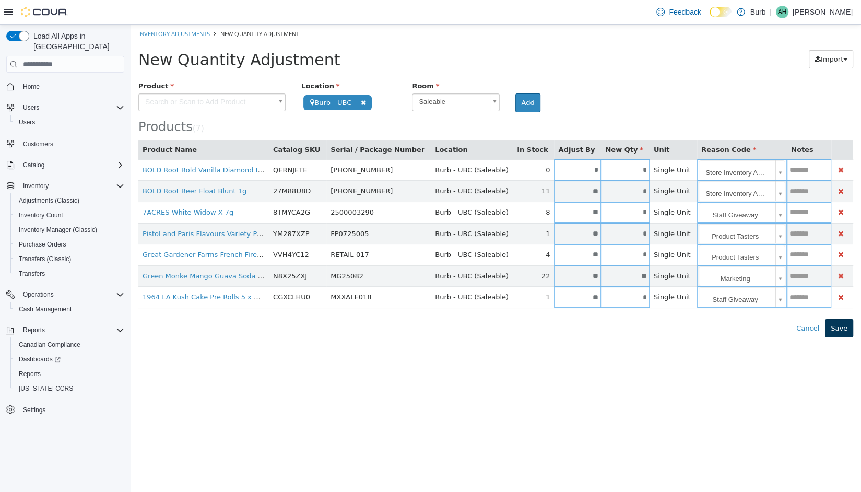  I want to click on span: Cash Management, so click(69, 309).